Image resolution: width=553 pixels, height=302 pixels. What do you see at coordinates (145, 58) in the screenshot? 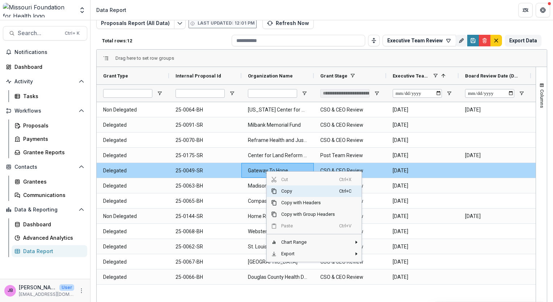
I see `div: Row Groups` at bounding box center [145, 58].